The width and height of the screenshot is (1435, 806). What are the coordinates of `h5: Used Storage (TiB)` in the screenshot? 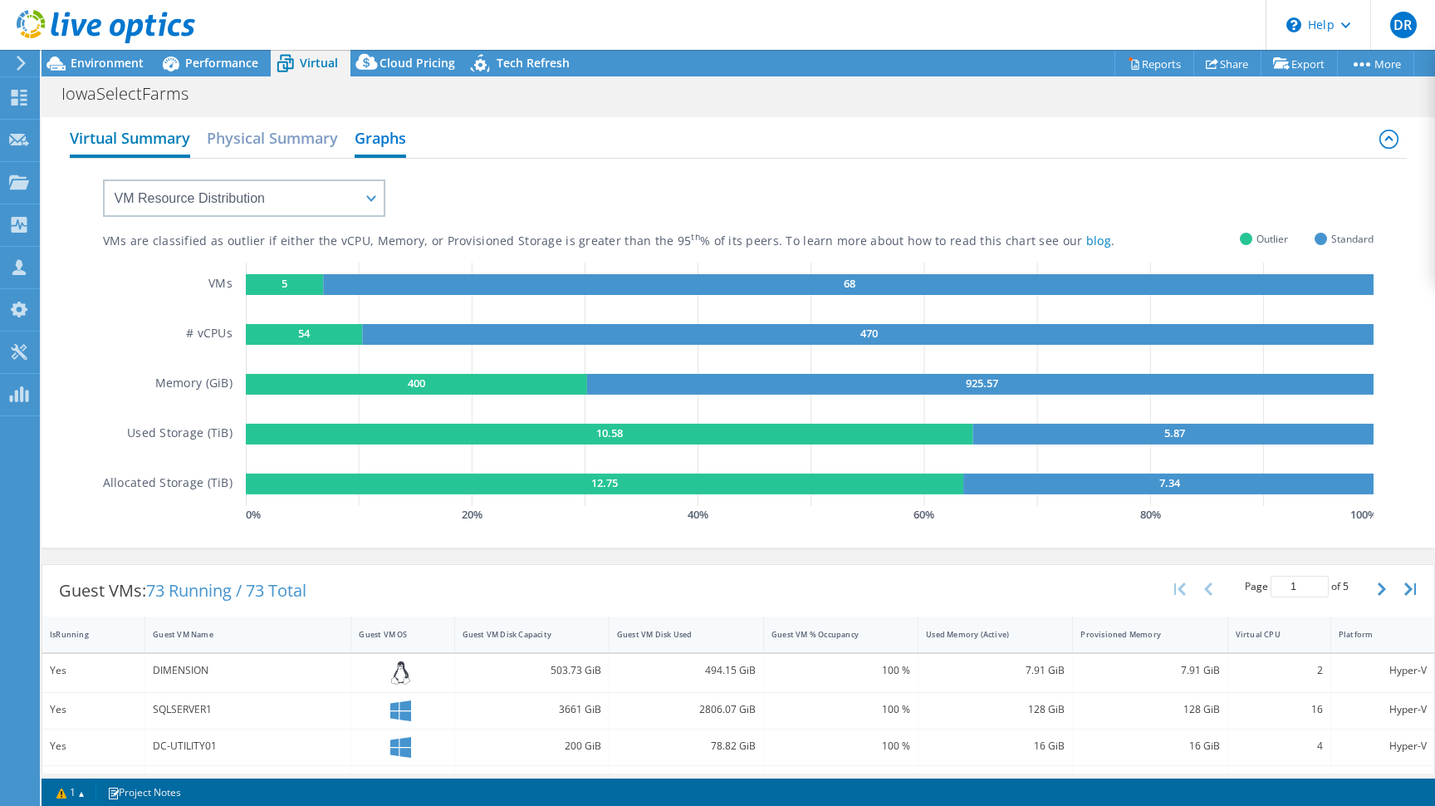 It's located at (179, 434).